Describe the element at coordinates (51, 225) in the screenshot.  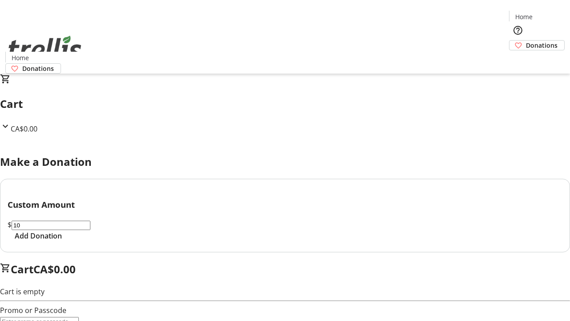
I see `input: Donation Amount` at that location.